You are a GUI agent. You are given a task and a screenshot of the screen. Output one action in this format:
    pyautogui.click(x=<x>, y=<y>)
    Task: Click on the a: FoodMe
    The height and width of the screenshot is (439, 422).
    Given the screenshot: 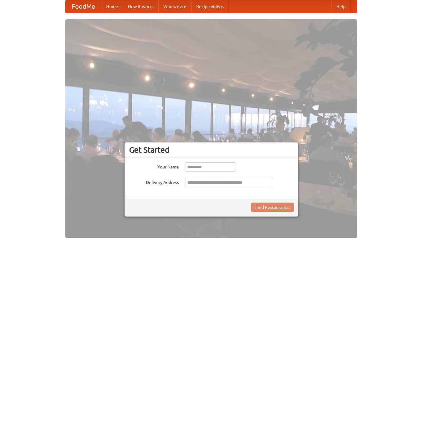 What is the action you would take?
    pyautogui.click(x=83, y=7)
    